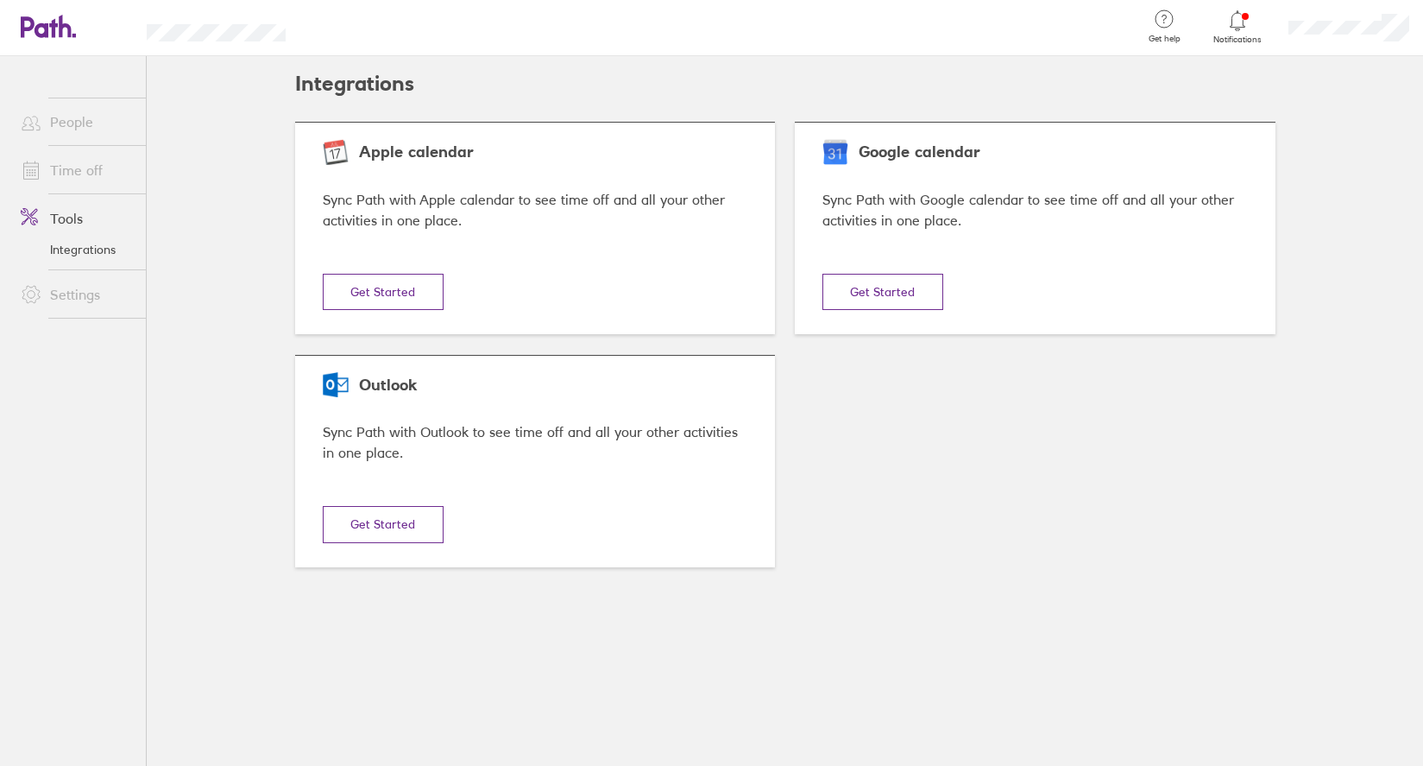 This screenshot has width=1423, height=766. What do you see at coordinates (535, 152) in the screenshot?
I see `div: Apple calendar` at bounding box center [535, 152].